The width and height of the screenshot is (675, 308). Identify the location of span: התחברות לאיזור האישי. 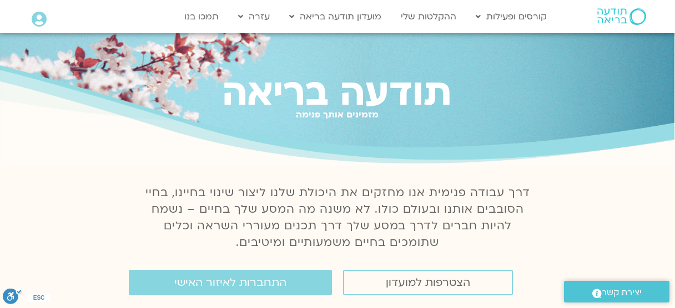
(230, 283).